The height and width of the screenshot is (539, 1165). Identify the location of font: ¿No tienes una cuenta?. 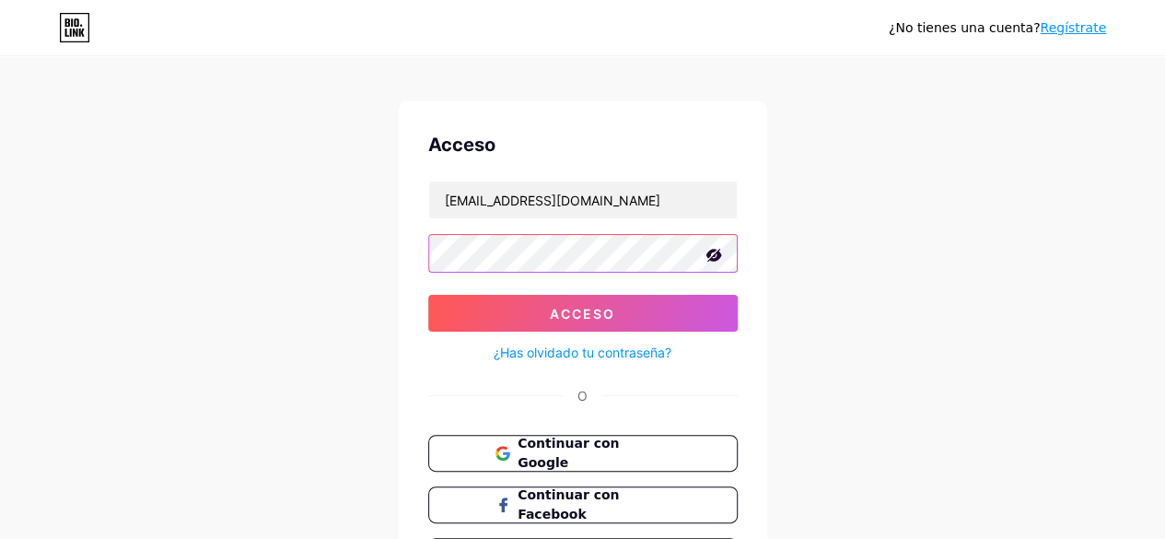
(964, 28).